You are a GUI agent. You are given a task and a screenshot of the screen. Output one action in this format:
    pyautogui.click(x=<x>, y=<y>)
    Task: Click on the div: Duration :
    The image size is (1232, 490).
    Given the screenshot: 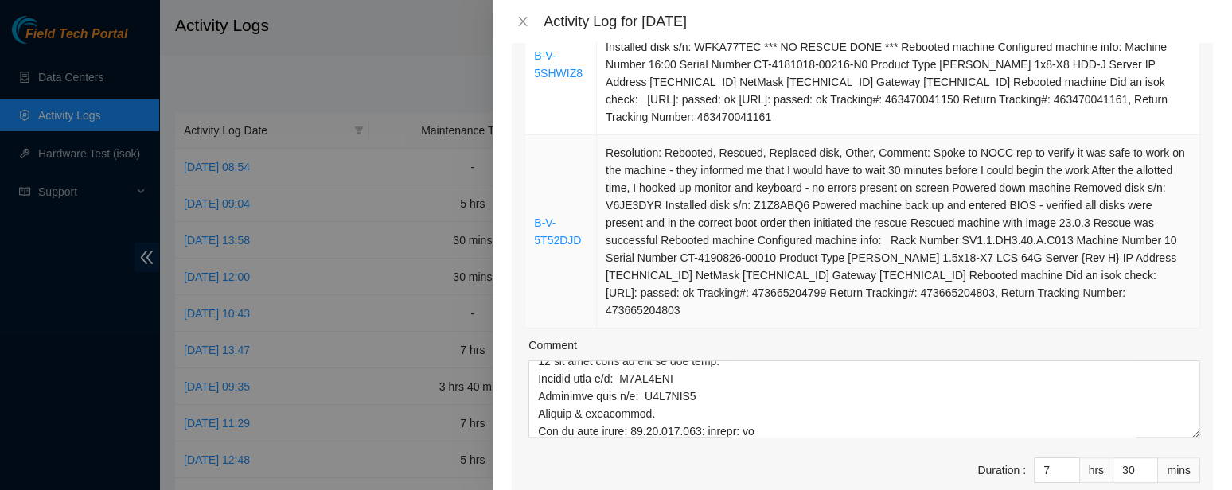 What is the action you would take?
    pyautogui.click(x=1001, y=470)
    